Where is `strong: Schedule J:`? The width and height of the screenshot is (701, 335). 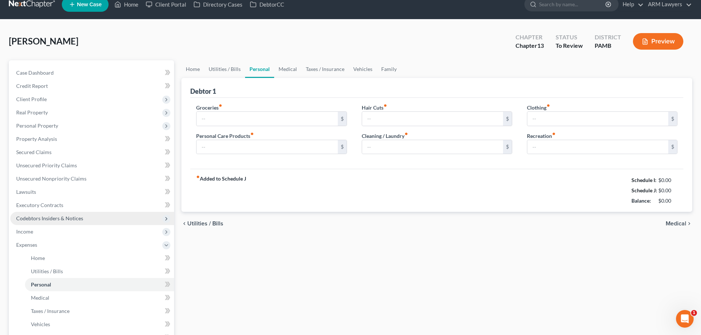 strong: Schedule J: is located at coordinates (644, 190).